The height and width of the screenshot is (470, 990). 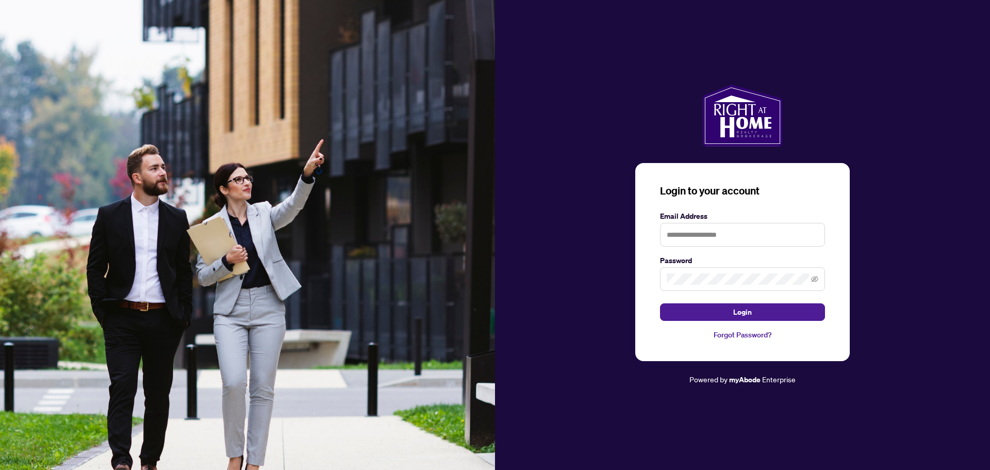 I want to click on span: eye-invisible, so click(x=814, y=279).